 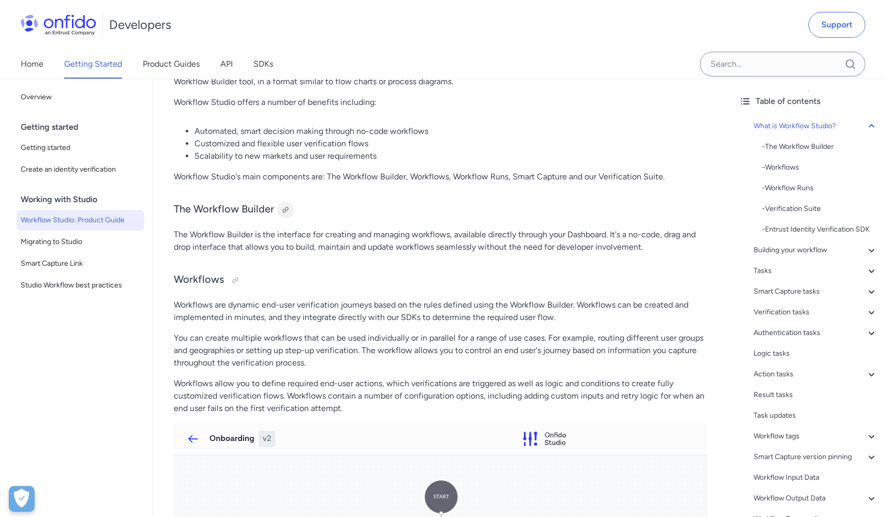 I want to click on a: Getting Started, so click(x=93, y=64).